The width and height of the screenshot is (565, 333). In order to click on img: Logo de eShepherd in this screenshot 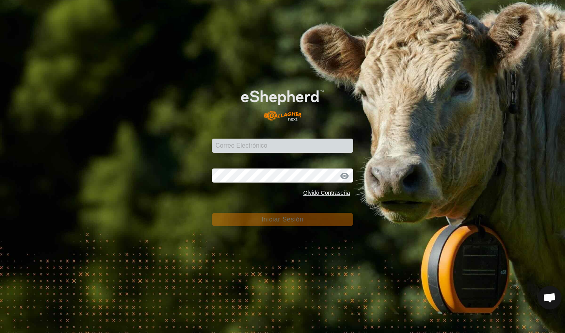, I will do `click(283, 102)`.